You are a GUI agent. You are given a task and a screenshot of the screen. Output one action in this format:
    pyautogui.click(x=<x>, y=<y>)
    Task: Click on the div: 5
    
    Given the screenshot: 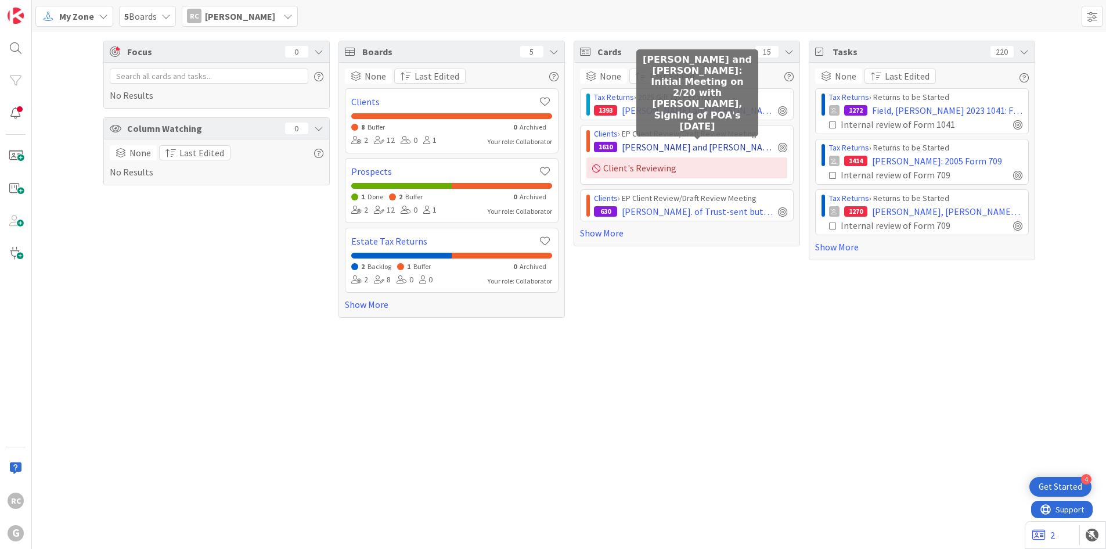 What is the action you would take?
    pyautogui.click(x=532, y=52)
    